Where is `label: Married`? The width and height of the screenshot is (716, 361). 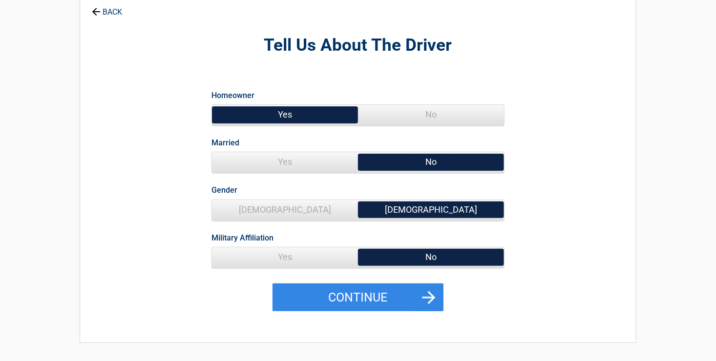
label: Married is located at coordinates (225, 143).